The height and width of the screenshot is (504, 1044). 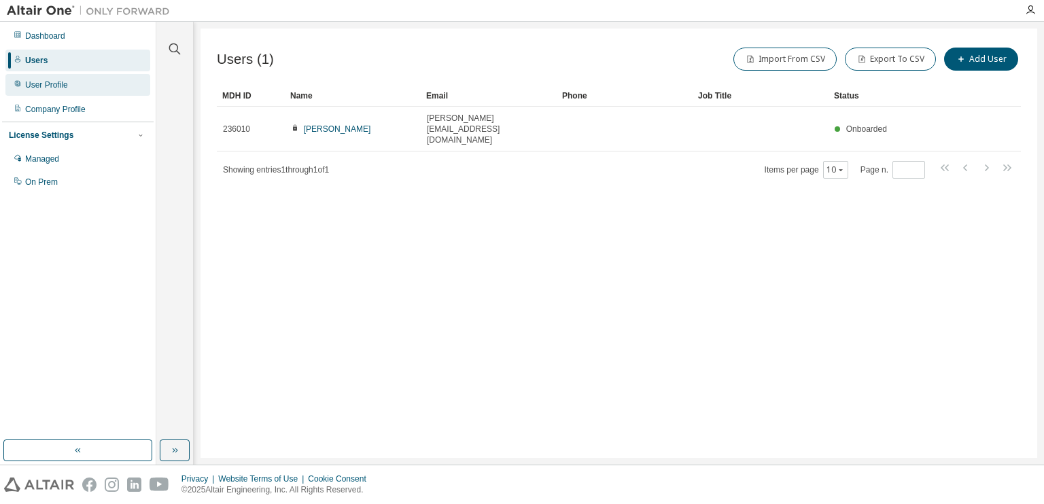 I want to click on div: Company Profile, so click(x=55, y=109).